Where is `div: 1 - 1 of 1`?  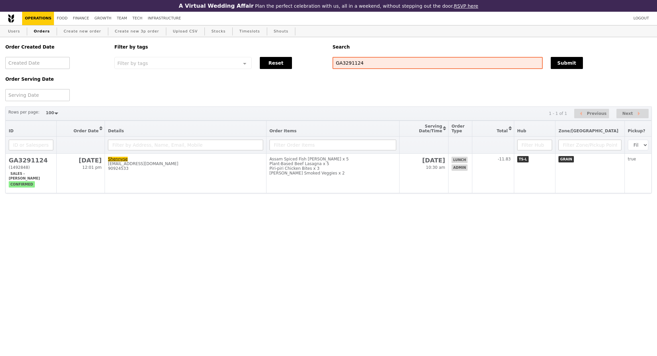
div: 1 - 1 of 1 is located at coordinates (557, 114).